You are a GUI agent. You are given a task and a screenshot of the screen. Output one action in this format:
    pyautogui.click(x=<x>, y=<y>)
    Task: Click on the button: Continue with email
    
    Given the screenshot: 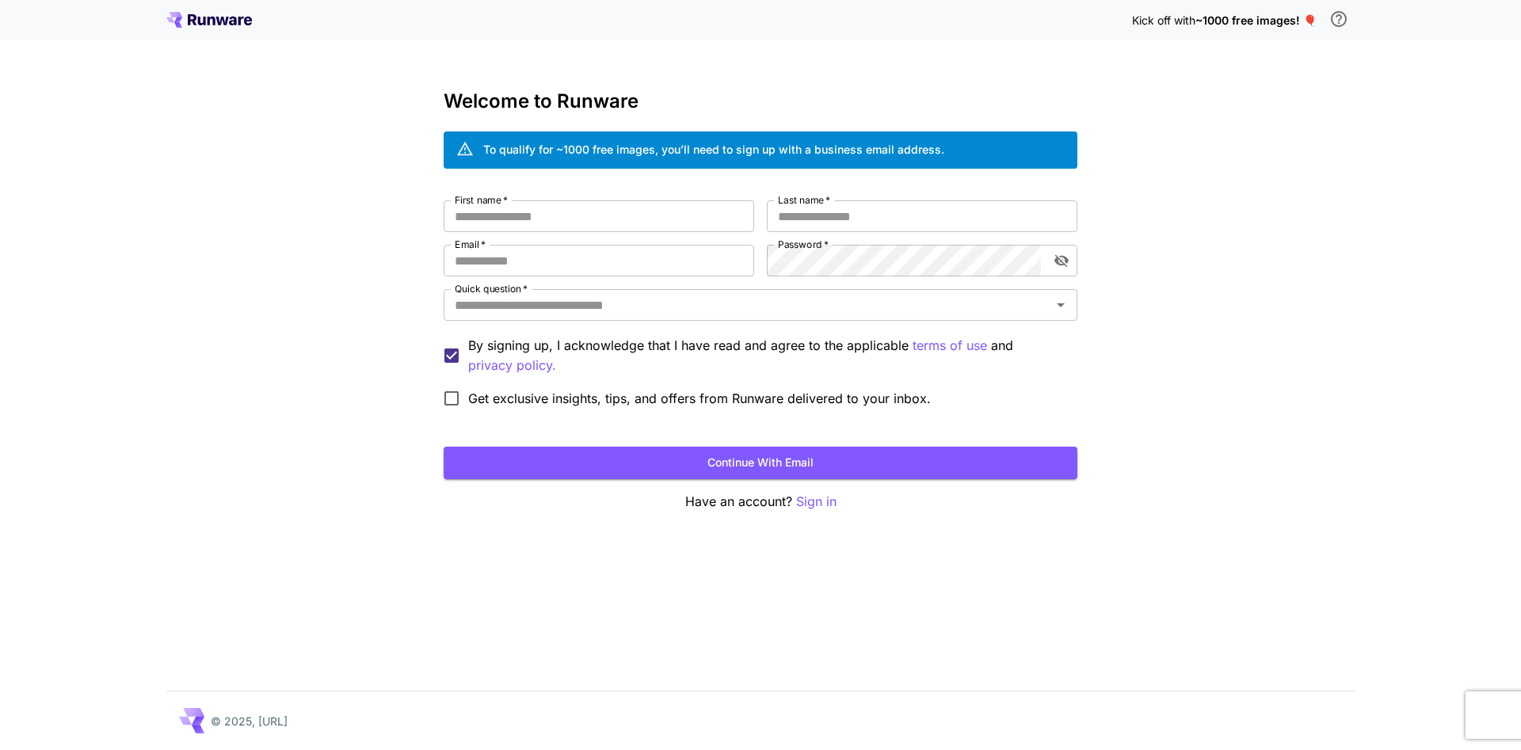 What is the action you would take?
    pyautogui.click(x=760, y=463)
    